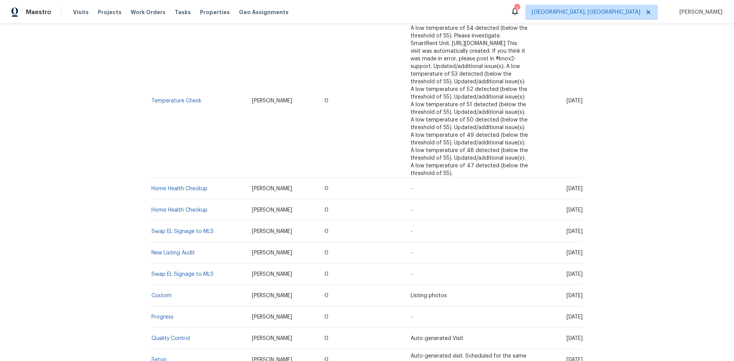  What do you see at coordinates (81, 12) in the screenshot?
I see `span: Visits` at bounding box center [81, 12].